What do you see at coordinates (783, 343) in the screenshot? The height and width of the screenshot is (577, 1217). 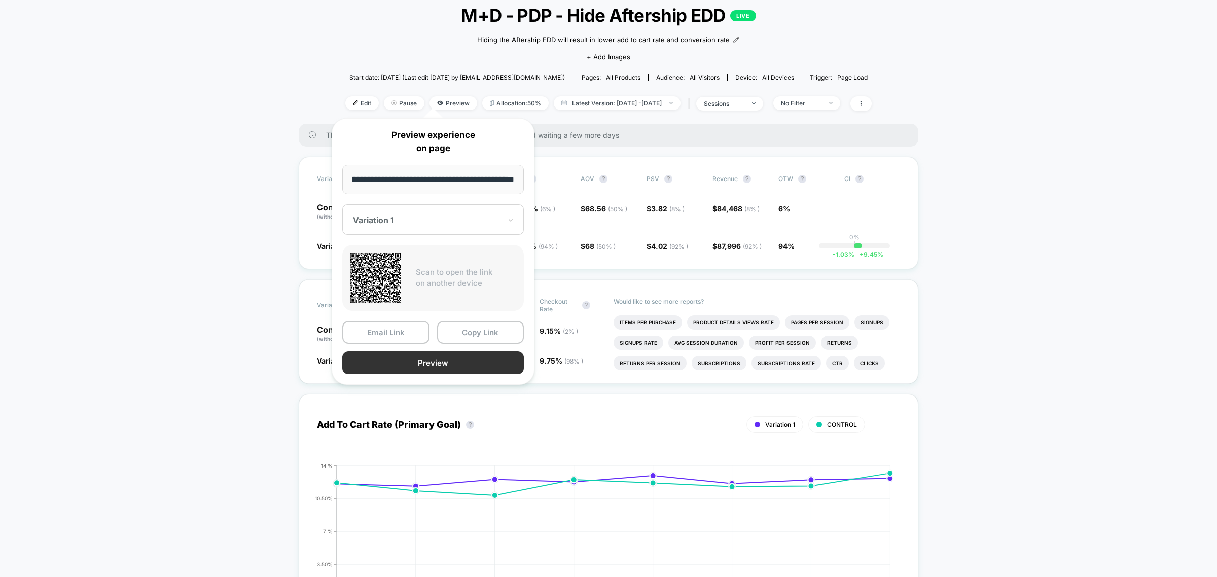 I see `li: Profit Per Session` at bounding box center [783, 343].